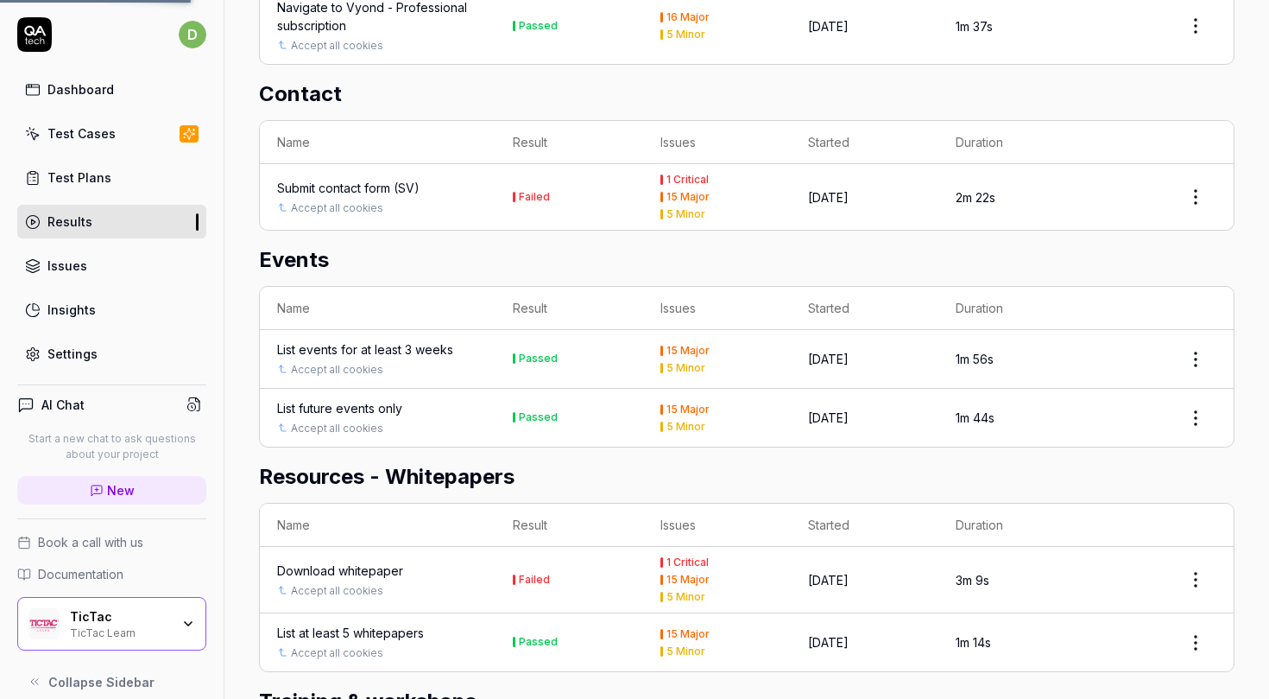 The width and height of the screenshot is (1269, 699). I want to click on div: Insights, so click(72, 309).